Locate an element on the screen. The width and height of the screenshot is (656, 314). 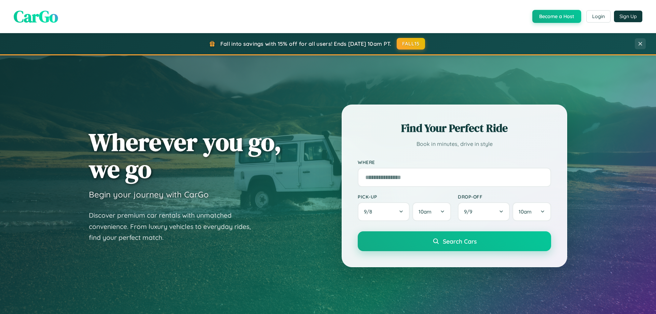
span: 9 / 8 is located at coordinates (370, 212).